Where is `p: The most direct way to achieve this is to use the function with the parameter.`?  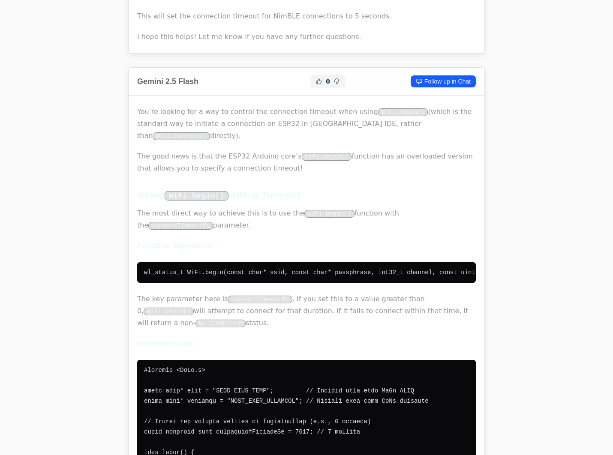 p: The most direct way to achieve this is to use the function with the parameter. is located at coordinates (307, 220).